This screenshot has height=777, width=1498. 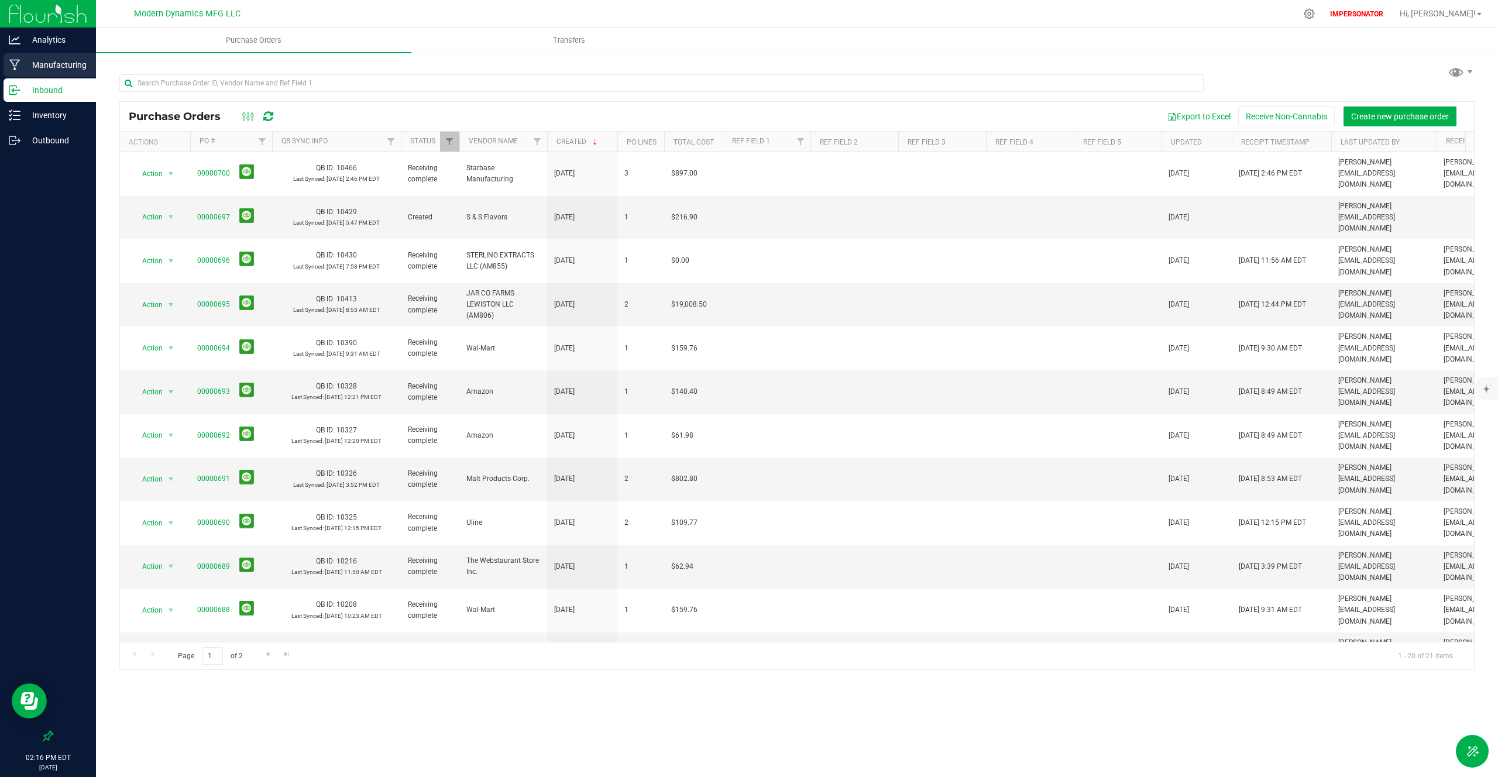 I want to click on button: Receive Non-Cannabis, so click(x=1286, y=116).